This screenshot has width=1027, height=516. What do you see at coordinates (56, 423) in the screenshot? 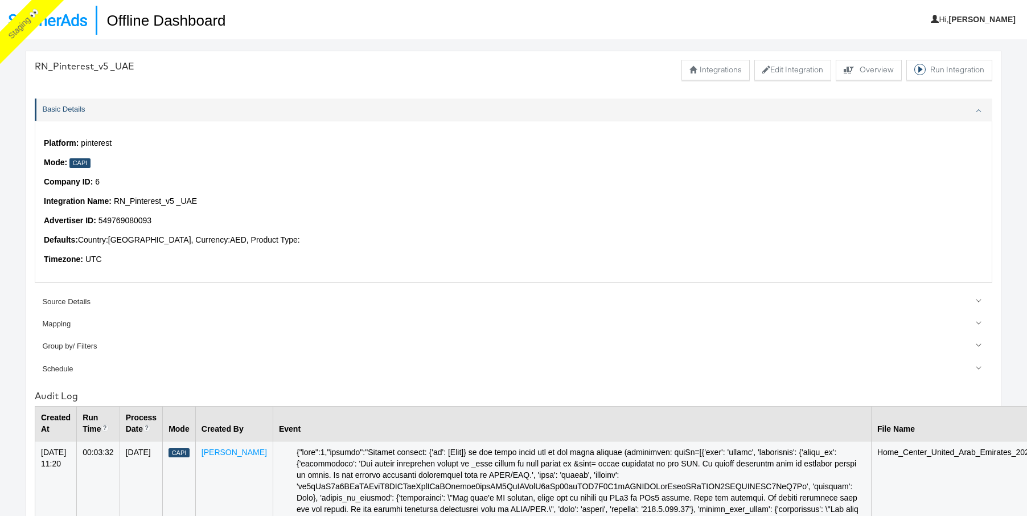
I see `th: Created At` at bounding box center [56, 423].